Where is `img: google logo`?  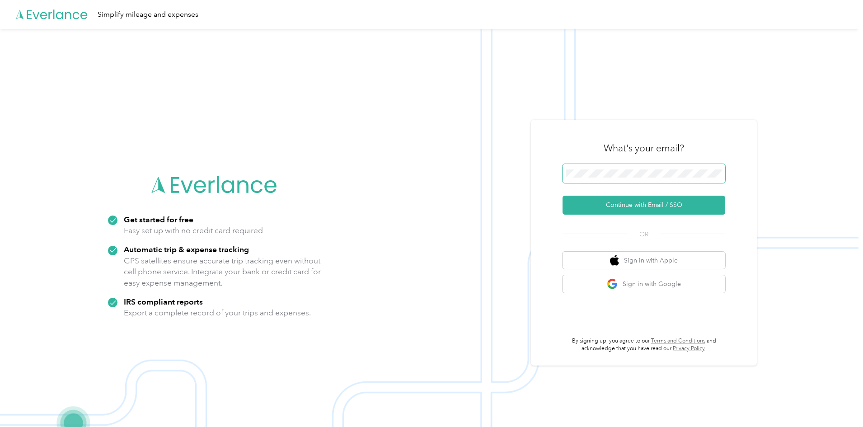
img: google logo is located at coordinates (612, 284).